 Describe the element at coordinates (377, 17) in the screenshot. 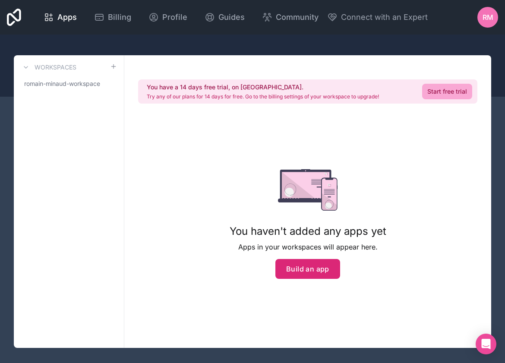

I see `button: Connect with an Expert` at that location.